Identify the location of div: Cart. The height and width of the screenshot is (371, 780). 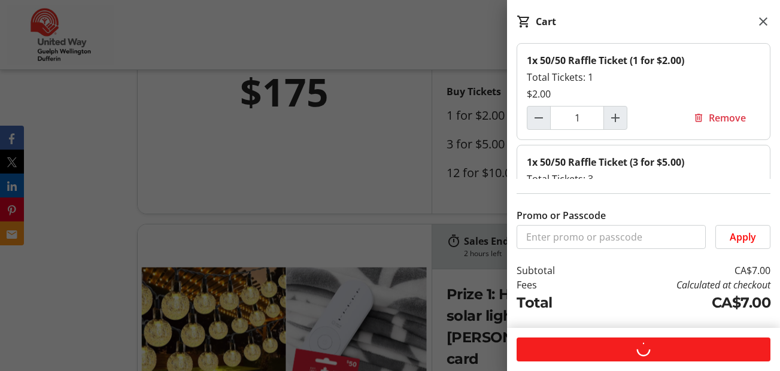
(546, 22).